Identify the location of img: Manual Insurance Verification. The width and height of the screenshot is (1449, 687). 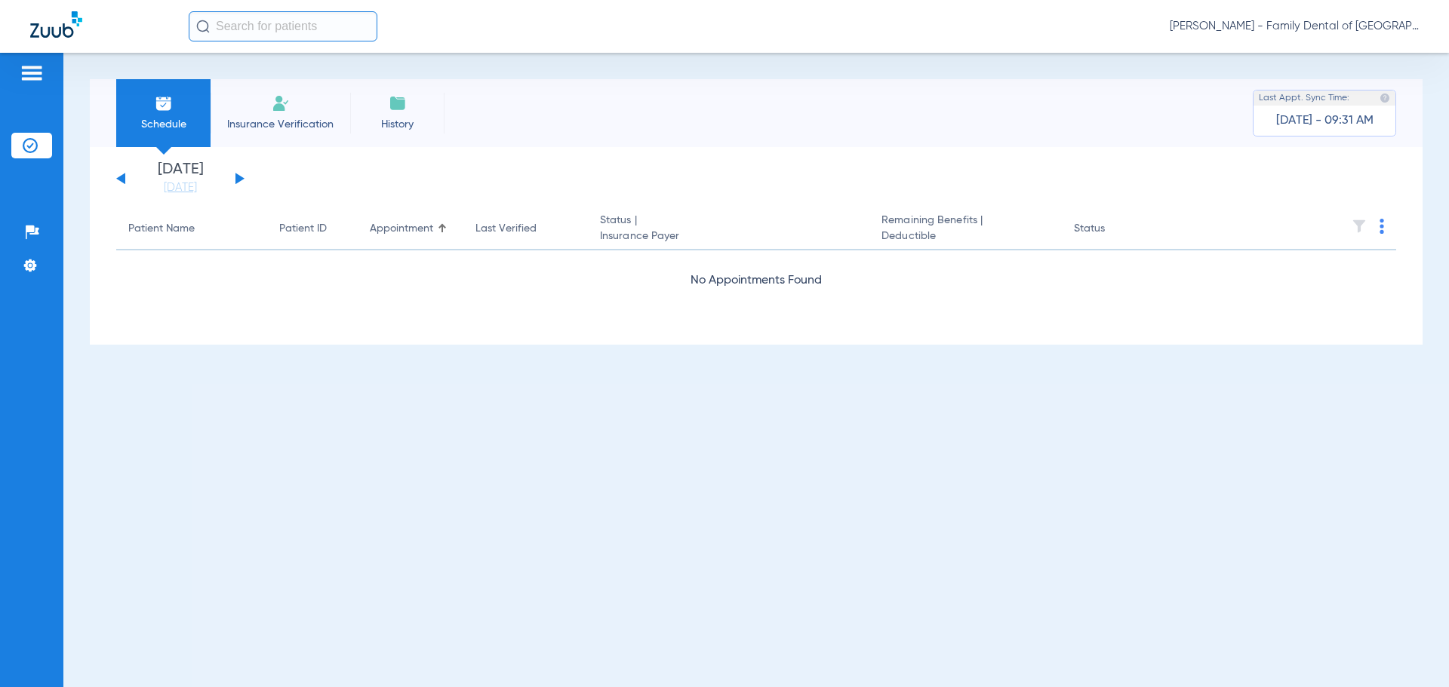
(281, 103).